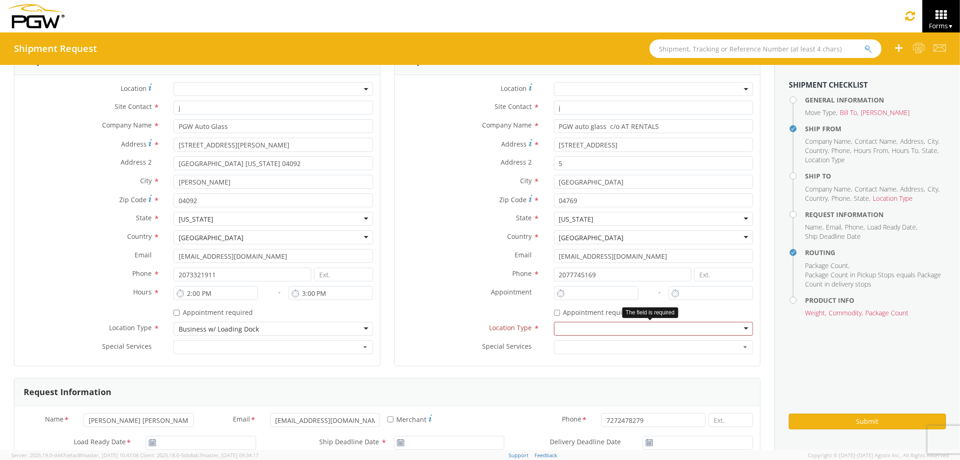 The image size is (960, 460). I want to click on span: Hours, so click(142, 292).